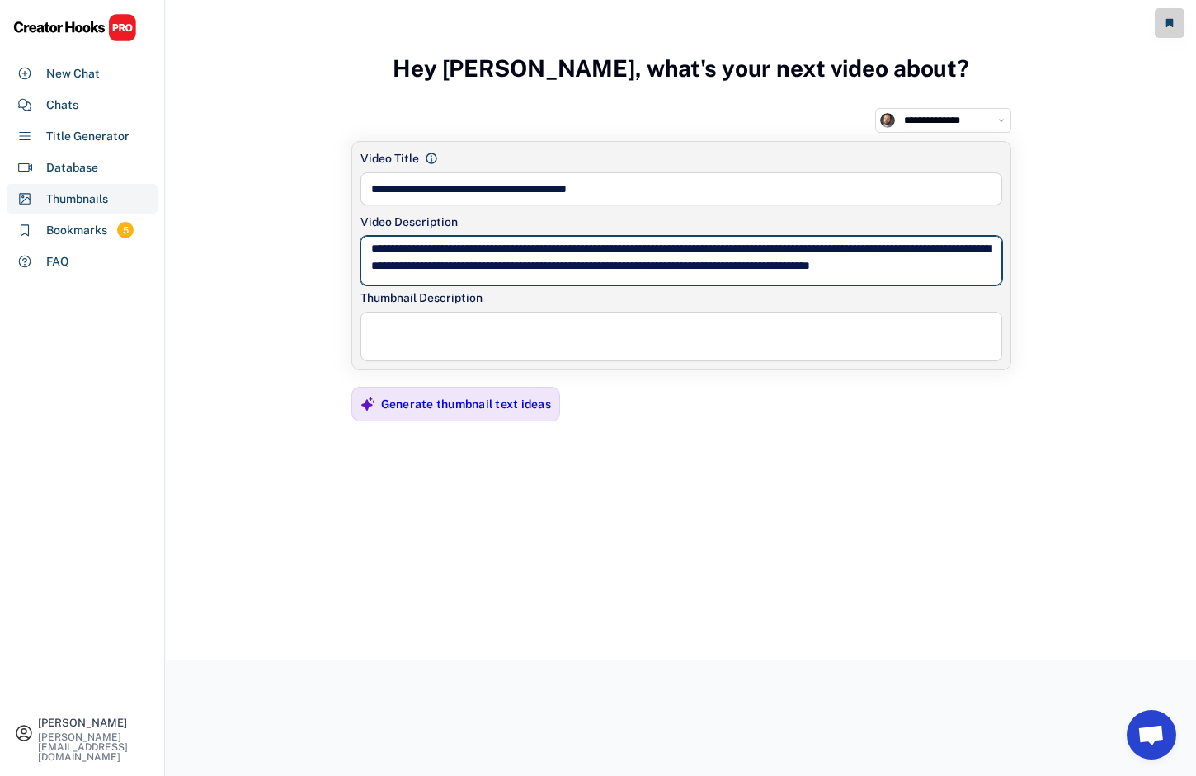 Image resolution: width=1196 pixels, height=776 pixels. Describe the element at coordinates (888, 120) in the screenshot. I see `img: channels4_profile.jpg` at that location.